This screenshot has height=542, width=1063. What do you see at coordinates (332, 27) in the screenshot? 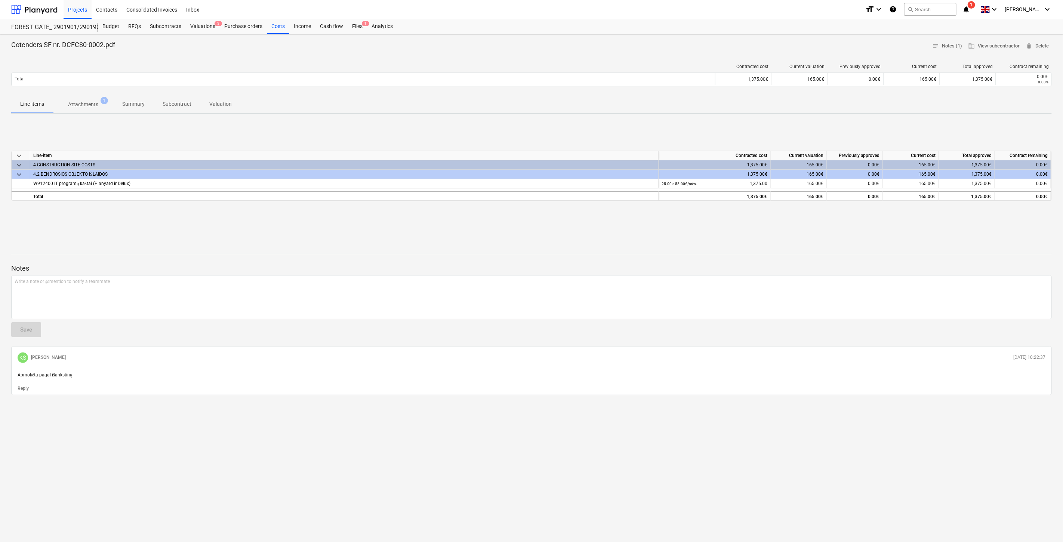
I see `div: Cash flow` at bounding box center [332, 27].